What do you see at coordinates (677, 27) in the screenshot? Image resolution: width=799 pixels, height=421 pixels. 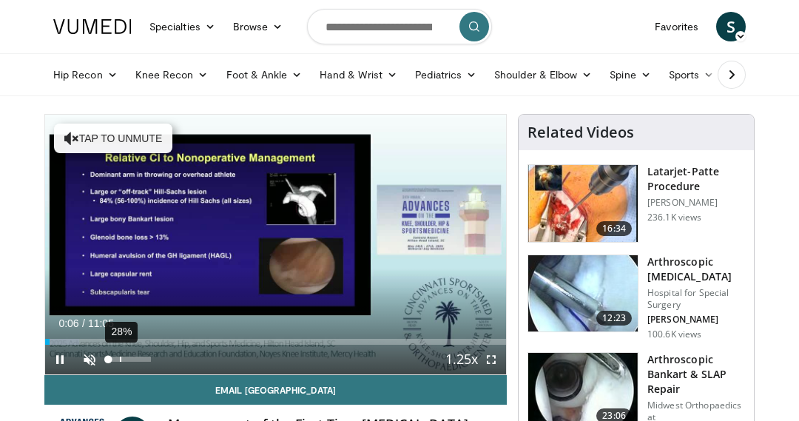 I see `a: Favorites` at bounding box center [677, 27].